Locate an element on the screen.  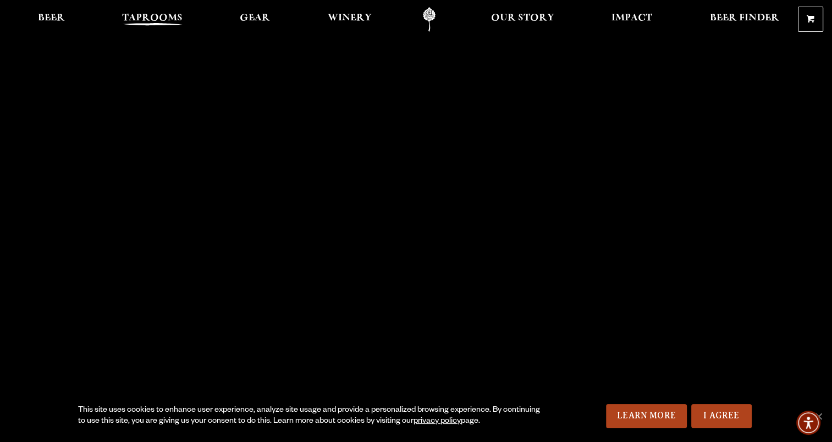
a: Taprooms is located at coordinates (152, 19).